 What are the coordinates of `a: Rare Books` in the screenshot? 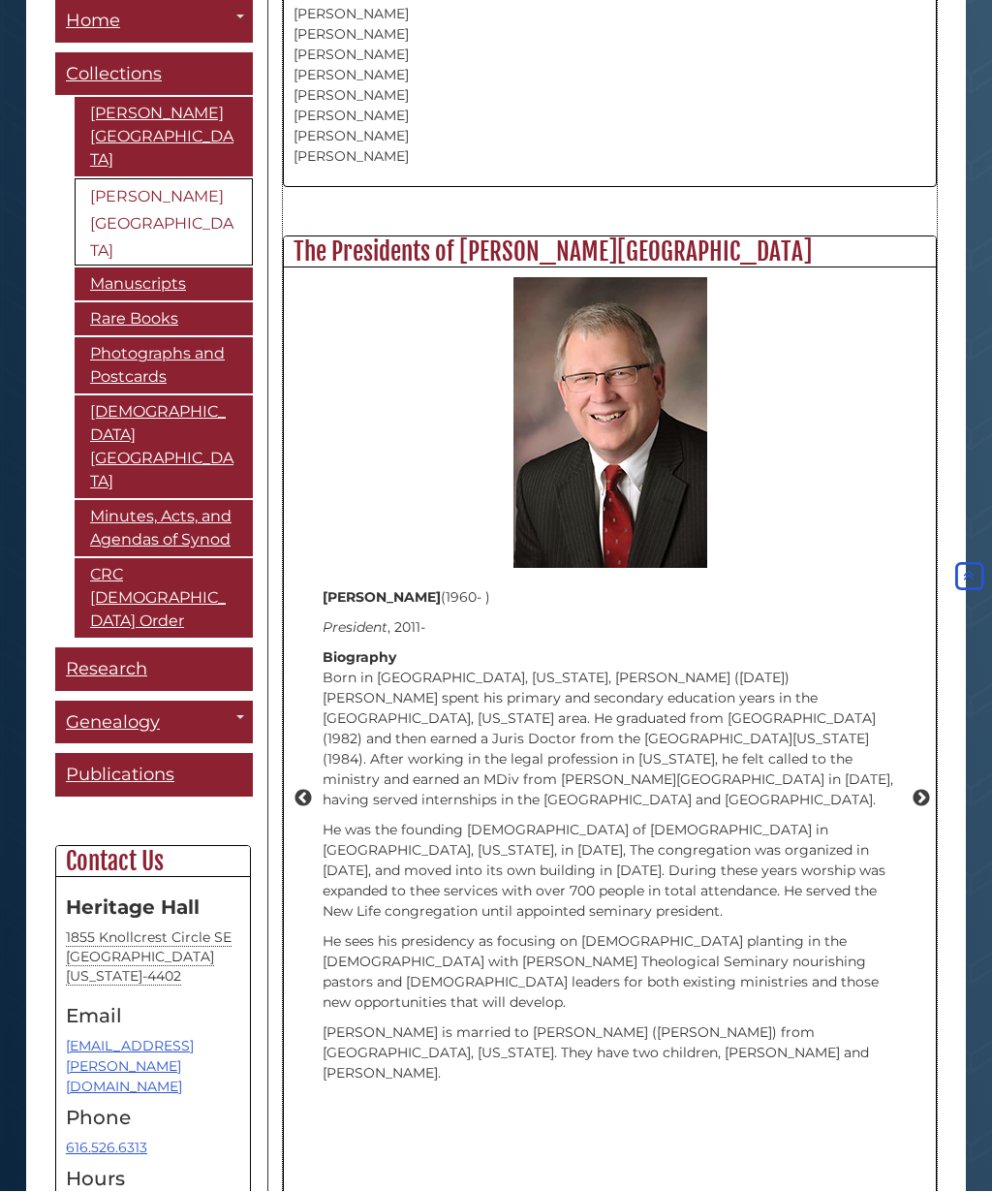 It's located at (164, 320).